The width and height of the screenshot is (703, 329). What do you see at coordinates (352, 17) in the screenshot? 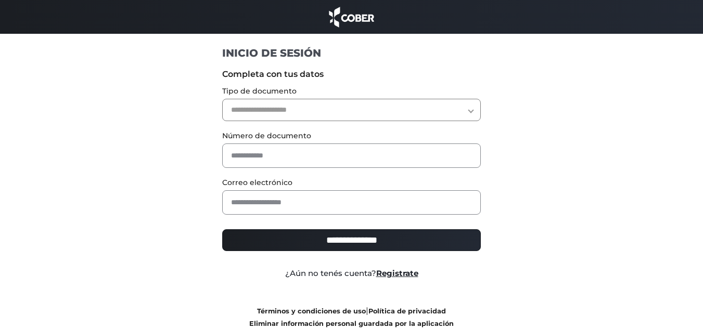
I see `img: cober_marca.png` at bounding box center [352, 17].